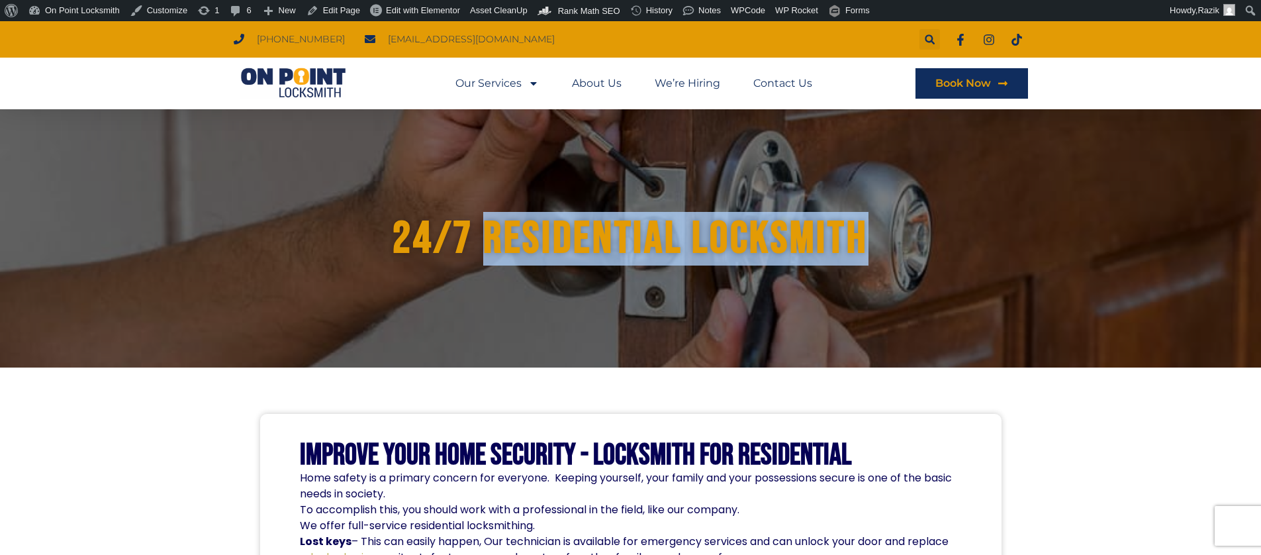 The image size is (1261, 555). I want to click on a: Book Now, so click(972, 83).